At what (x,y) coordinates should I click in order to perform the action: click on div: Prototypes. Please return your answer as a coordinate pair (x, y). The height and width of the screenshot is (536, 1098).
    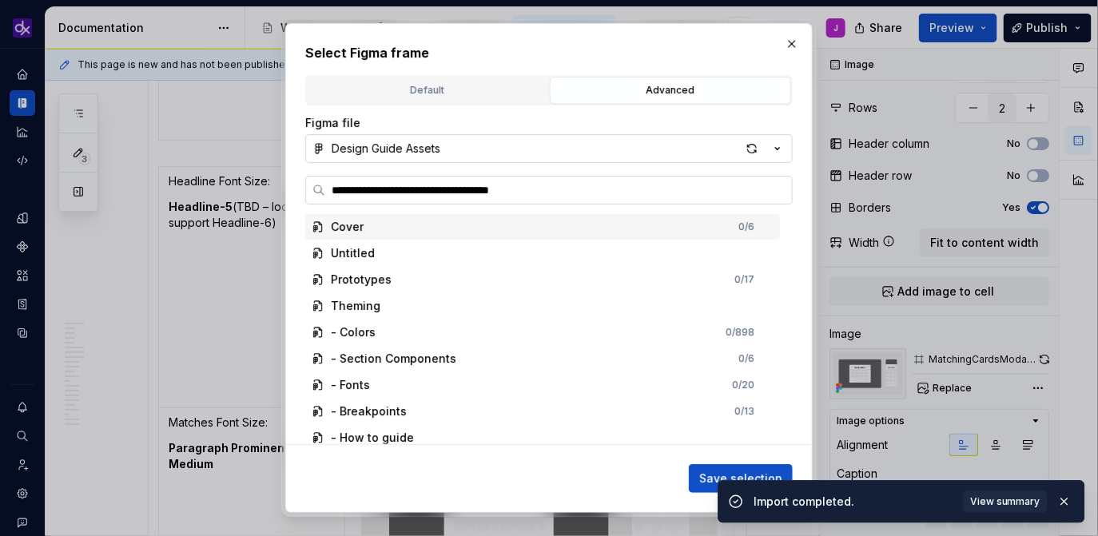
    Looking at the image, I should click on (361, 280).